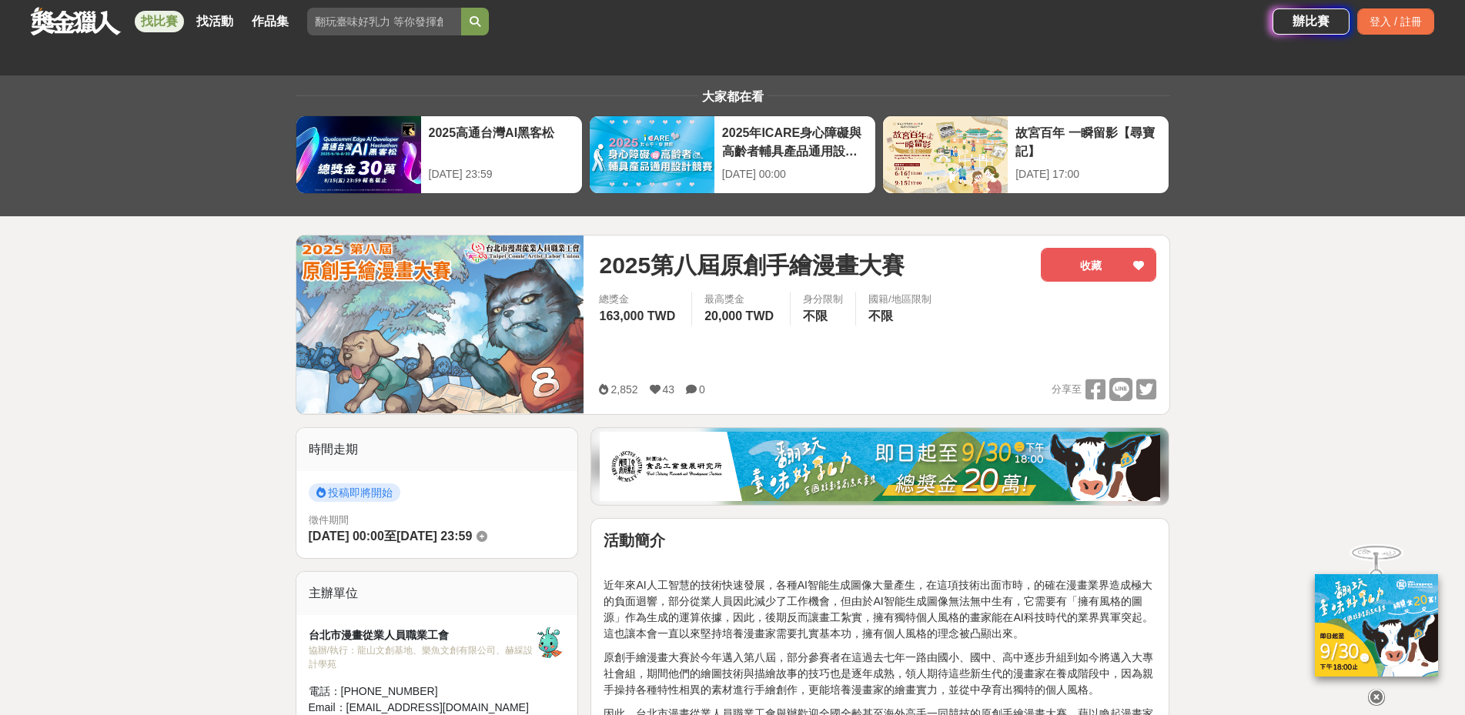 This screenshot has height=715, width=1465. I want to click on div: 時間走期, so click(437, 450).